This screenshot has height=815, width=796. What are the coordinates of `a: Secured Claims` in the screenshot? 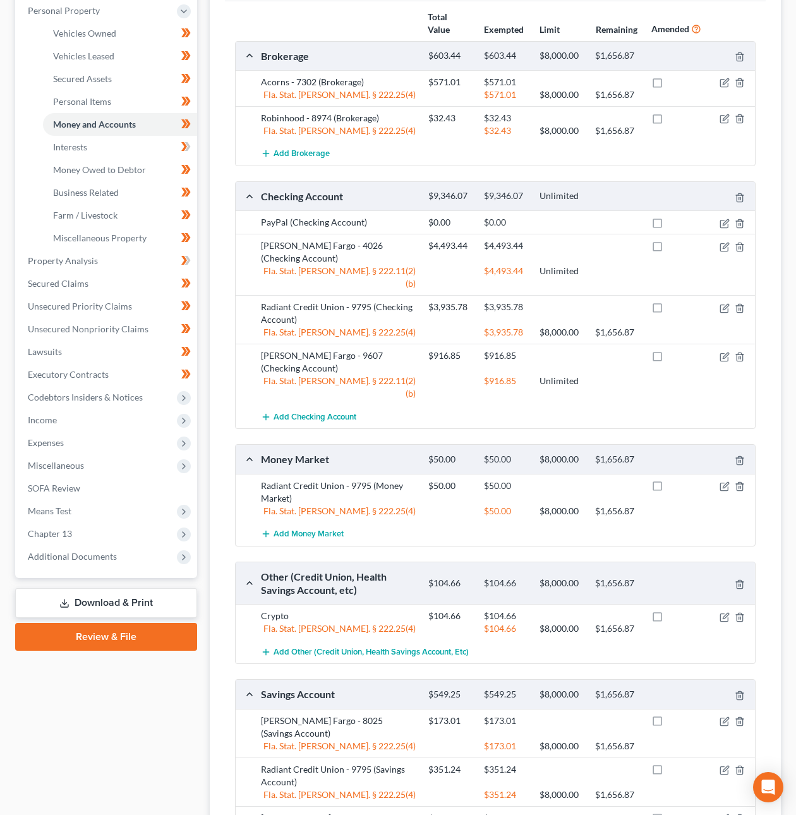 It's located at (107, 284).